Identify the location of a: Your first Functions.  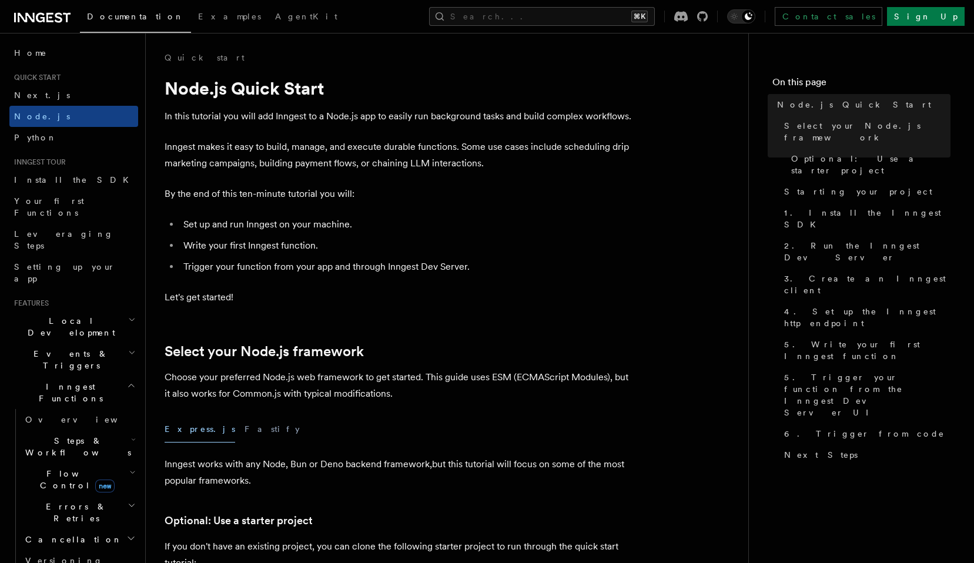
(73, 207).